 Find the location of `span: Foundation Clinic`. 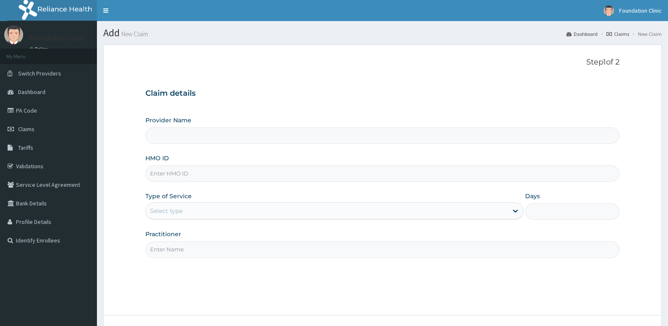

span: Foundation Clinic is located at coordinates (640, 11).